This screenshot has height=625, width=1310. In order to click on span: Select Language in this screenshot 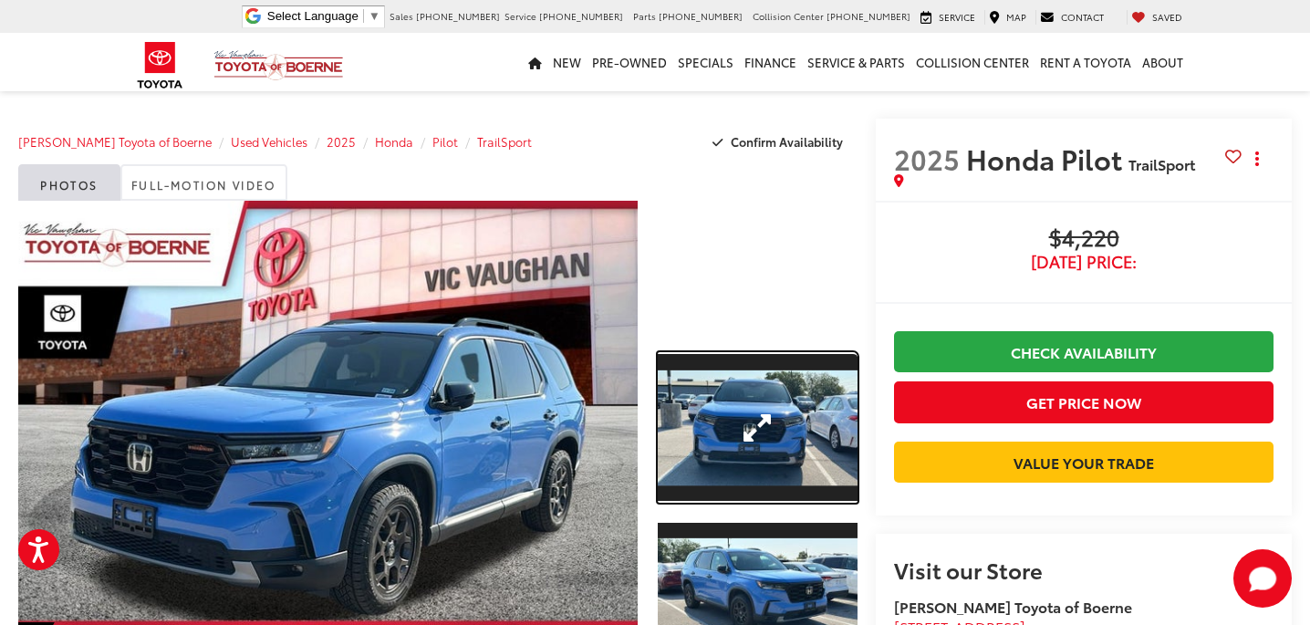, I will do `click(313, 16)`.